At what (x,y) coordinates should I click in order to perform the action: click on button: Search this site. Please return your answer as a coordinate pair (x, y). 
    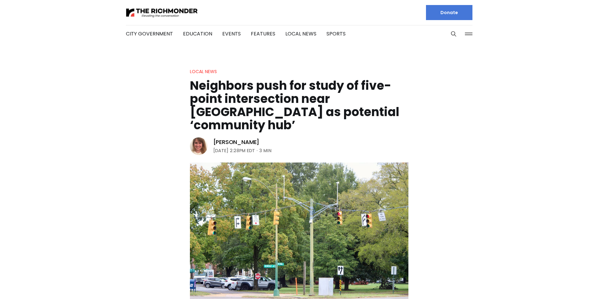
    Looking at the image, I should click on (454, 34).